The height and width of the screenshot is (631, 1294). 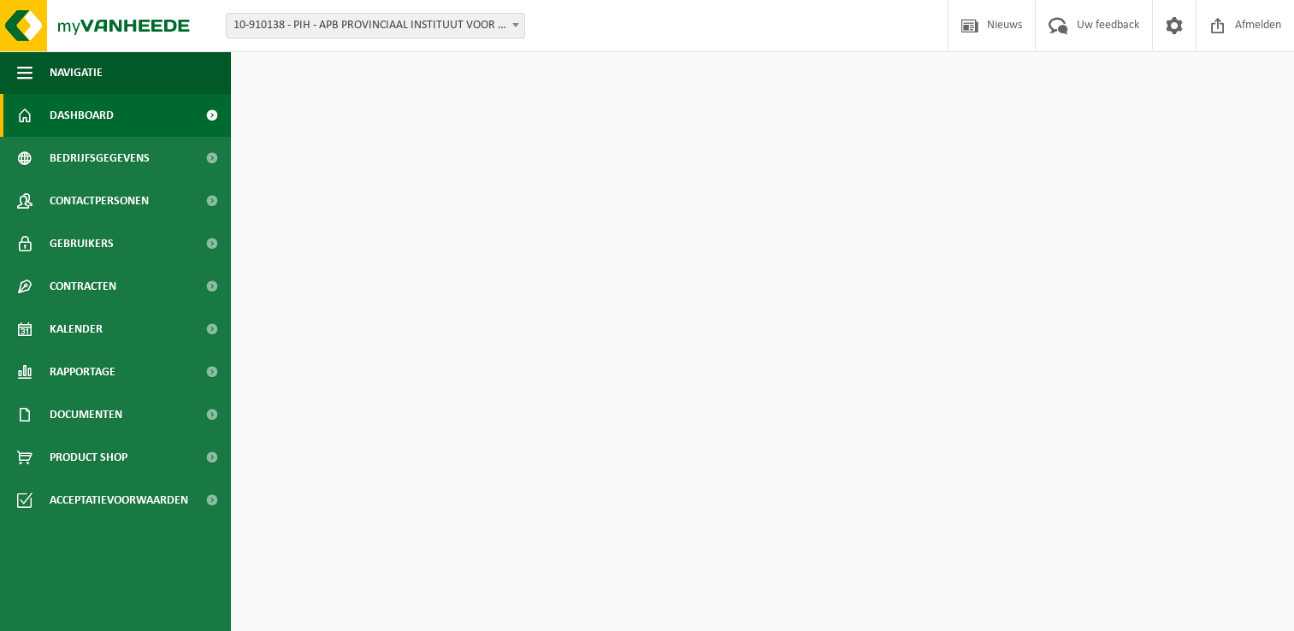 I want to click on span: Documenten, so click(x=86, y=415).